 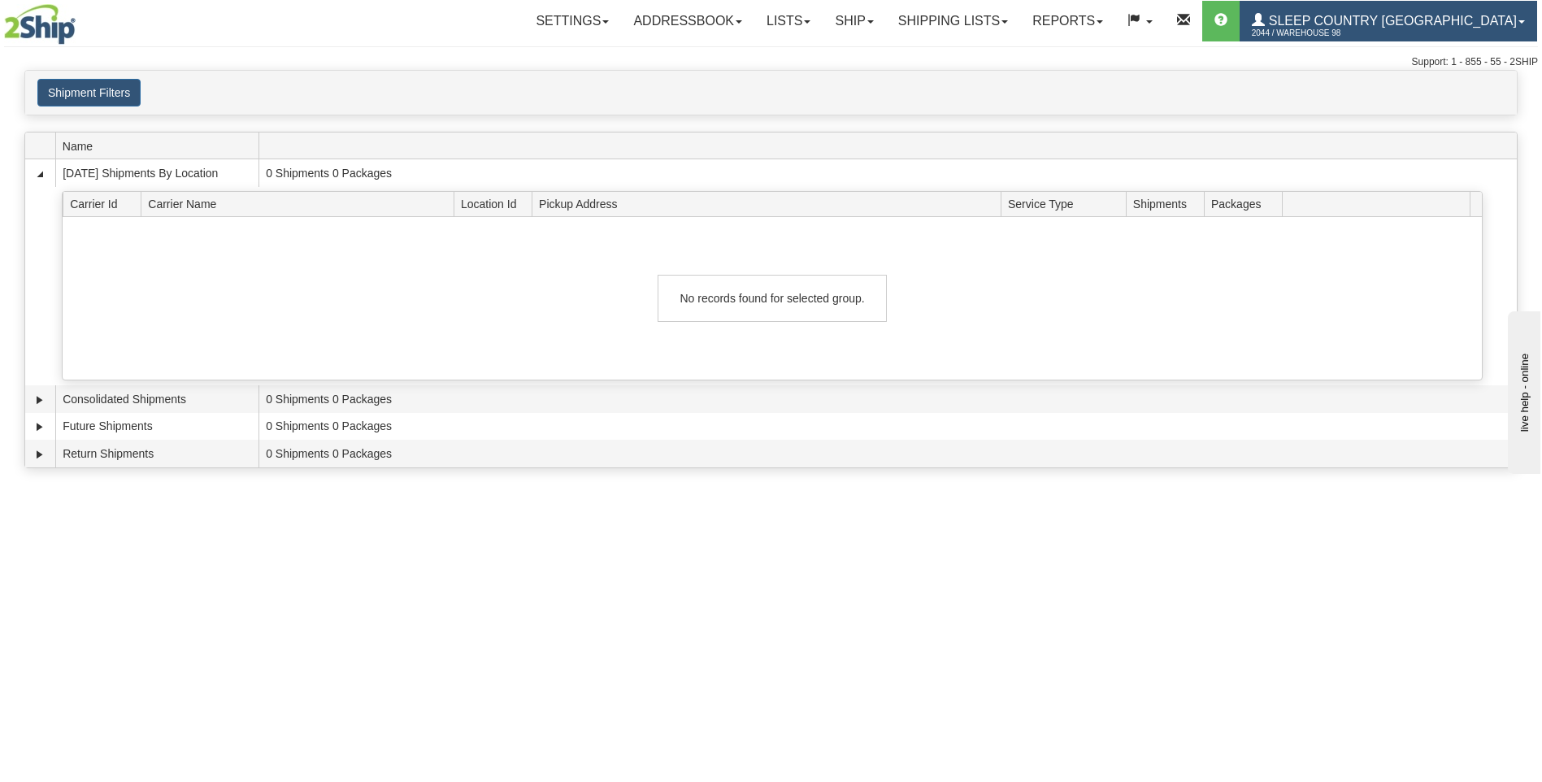 I want to click on td: Consolidated Shipments, so click(x=157, y=399).